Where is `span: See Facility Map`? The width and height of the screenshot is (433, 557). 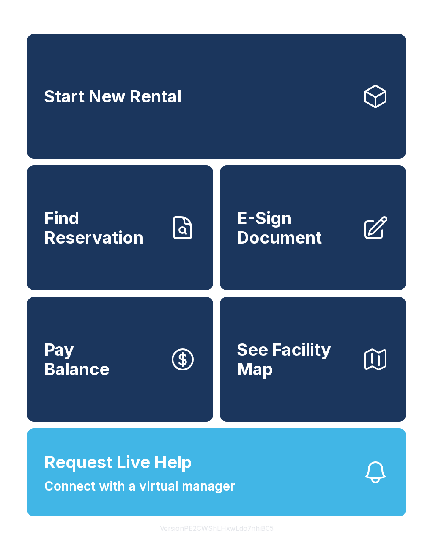 span: See Facility Map is located at coordinates (296, 359).